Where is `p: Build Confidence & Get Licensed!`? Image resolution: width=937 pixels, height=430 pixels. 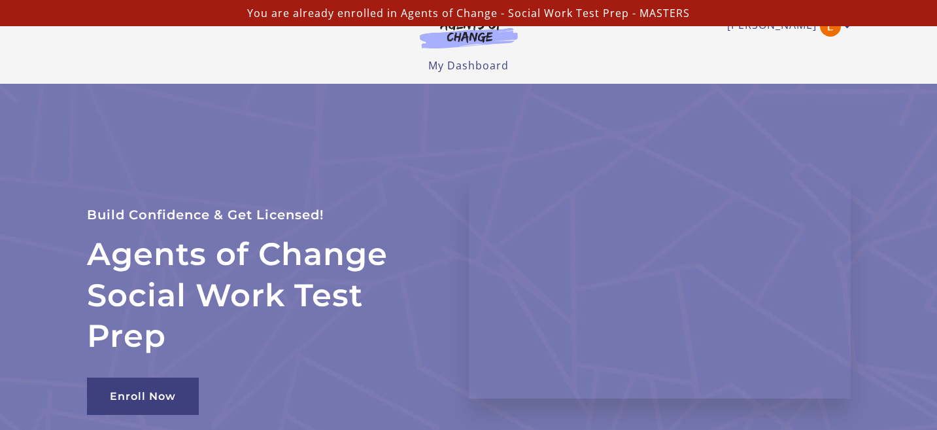
p: Build Confidence & Get Licensed! is located at coordinates (262, 214).